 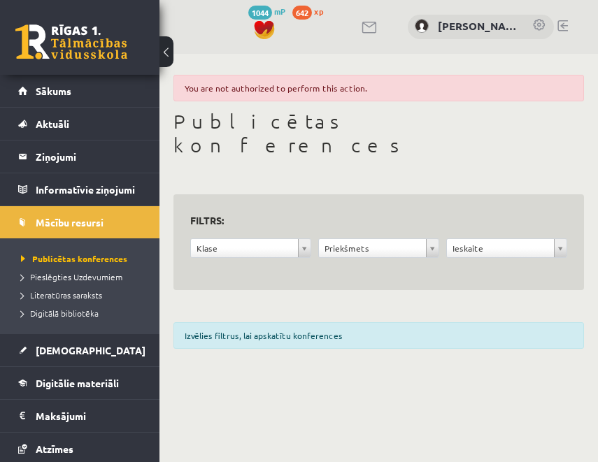 What do you see at coordinates (53, 91) in the screenshot?
I see `span: Sākums` at bounding box center [53, 91].